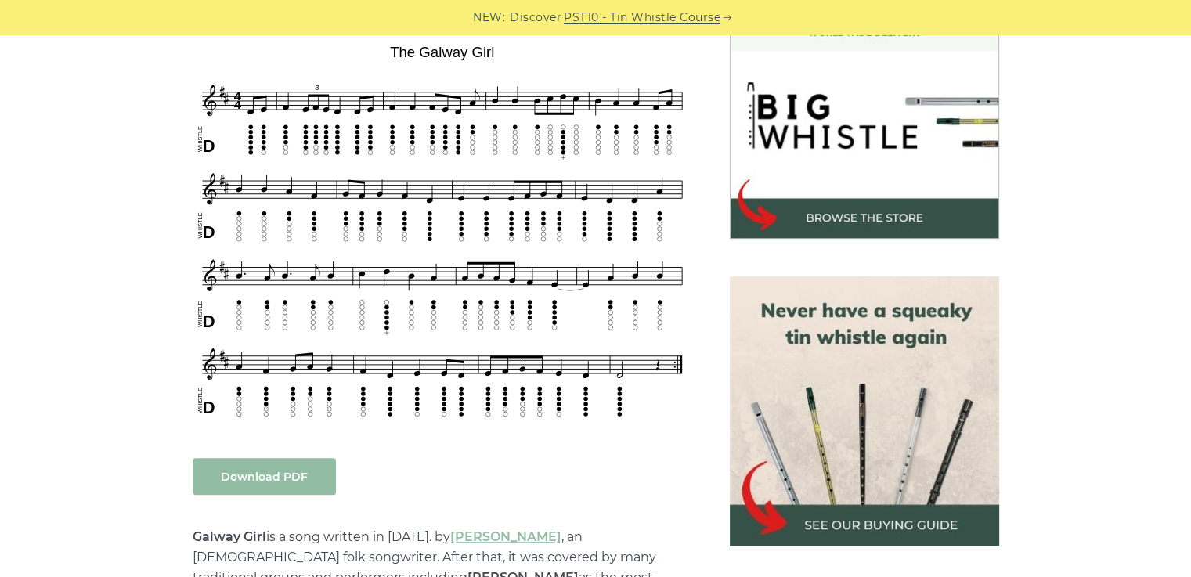 Image resolution: width=1191 pixels, height=577 pixels. I want to click on img: The Galway Girl Tin Whistle Tab & Sheet Music, so click(442, 232).